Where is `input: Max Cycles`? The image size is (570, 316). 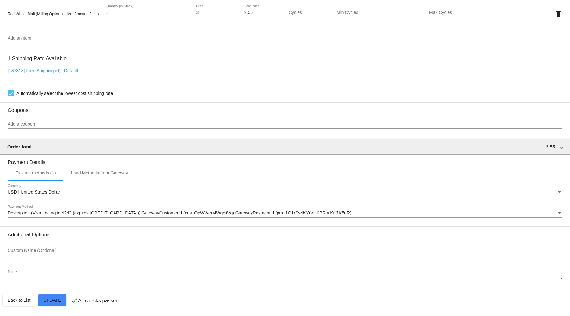
input: Max Cycles is located at coordinates (458, 13).